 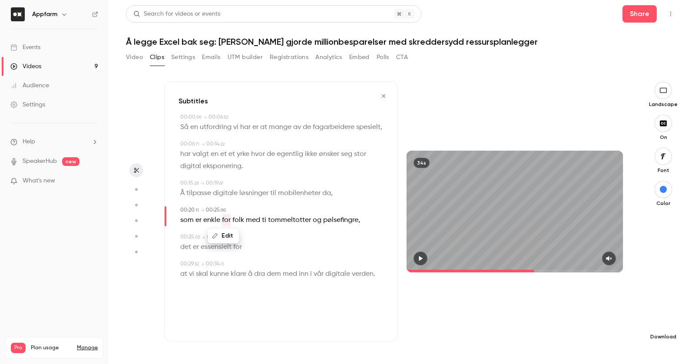 What do you see at coordinates (197, 144) in the screenshot?
I see `span: . 71` at bounding box center [197, 144].